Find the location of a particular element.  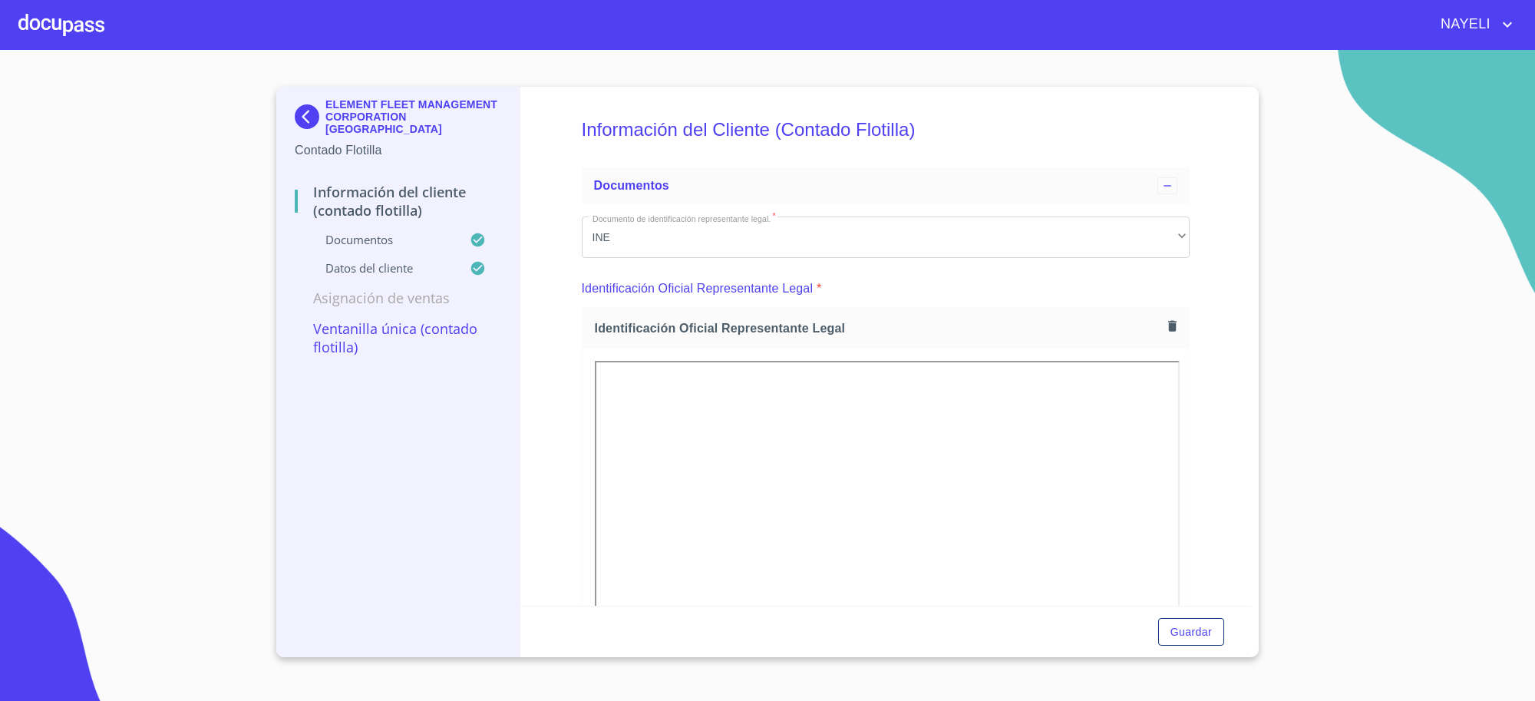

div: INE is located at coordinates (886, 237).